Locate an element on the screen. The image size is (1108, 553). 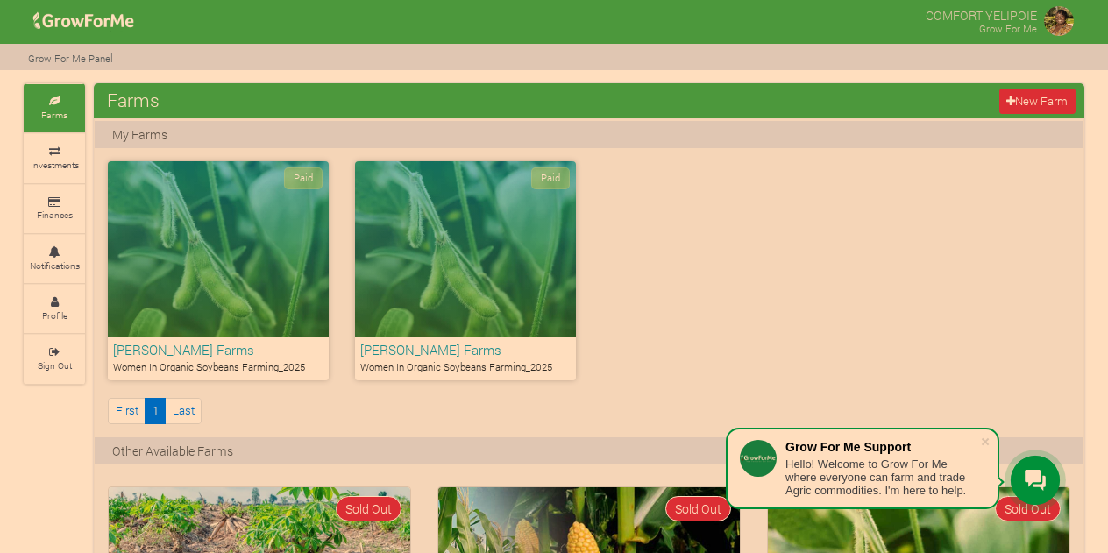
small: Notifications is located at coordinates (54, 266).